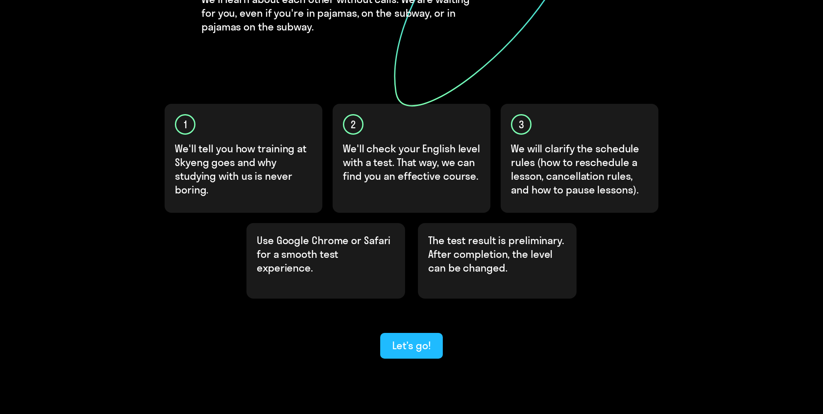 This screenshot has width=823, height=414. I want to click on p: The test result is preliminary. After completion, the level can be changed., so click(497, 254).